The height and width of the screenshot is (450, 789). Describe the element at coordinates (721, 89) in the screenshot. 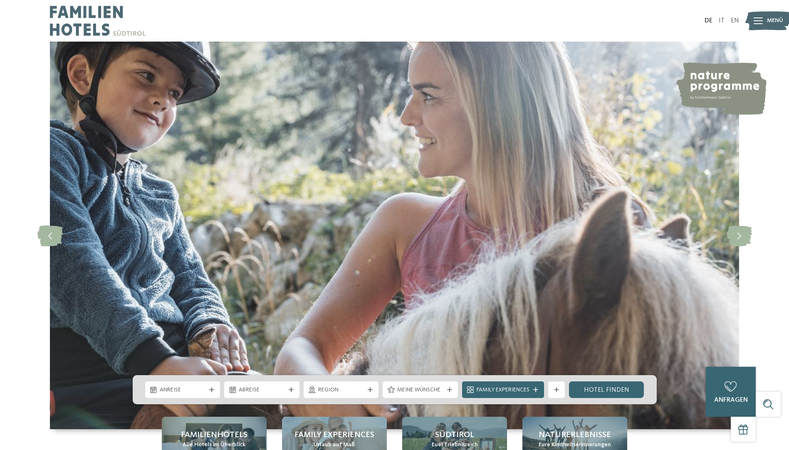

I see `a: nature programme by Familienhotels Südtirol` at that location.